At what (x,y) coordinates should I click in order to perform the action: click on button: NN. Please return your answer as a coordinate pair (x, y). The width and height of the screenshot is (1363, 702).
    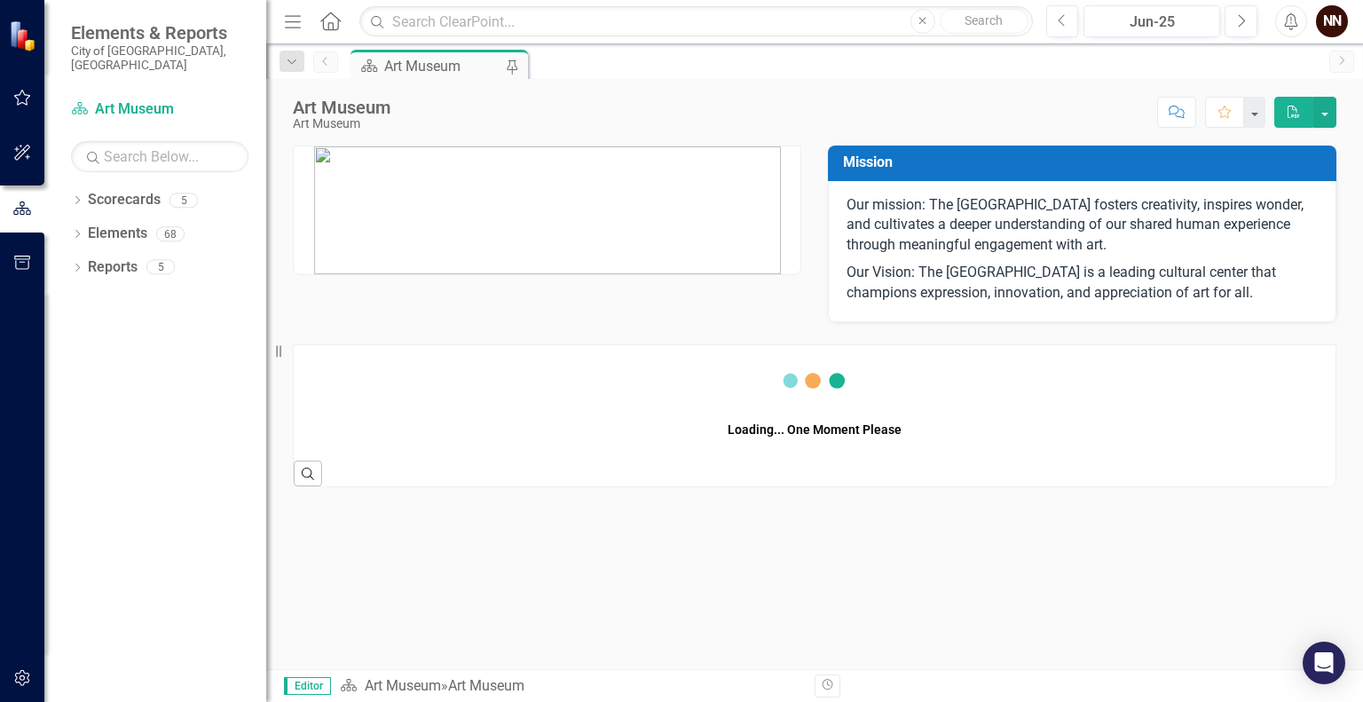
    Looking at the image, I should click on (1332, 21).